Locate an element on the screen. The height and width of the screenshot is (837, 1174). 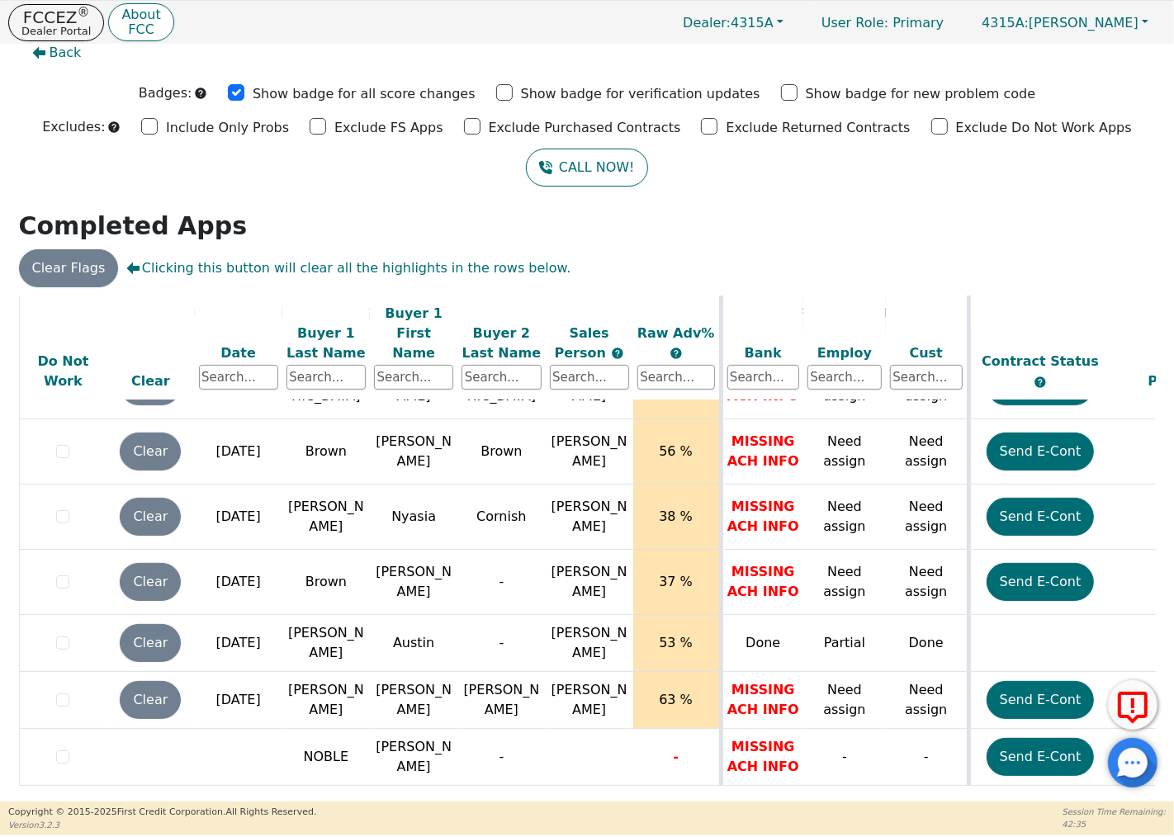
span: 4315A is located at coordinates (728, 22).